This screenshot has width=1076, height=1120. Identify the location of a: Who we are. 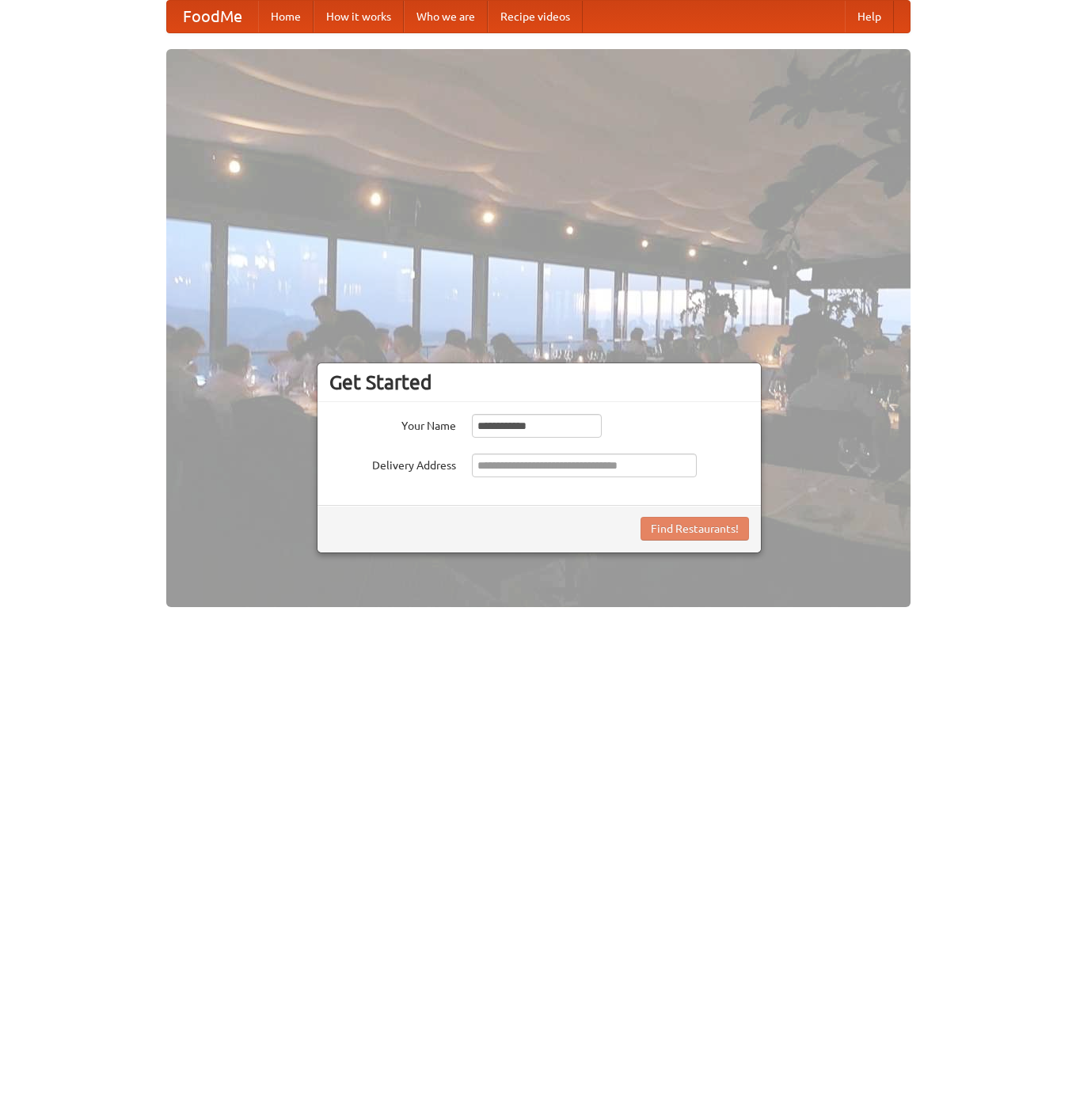
(446, 17).